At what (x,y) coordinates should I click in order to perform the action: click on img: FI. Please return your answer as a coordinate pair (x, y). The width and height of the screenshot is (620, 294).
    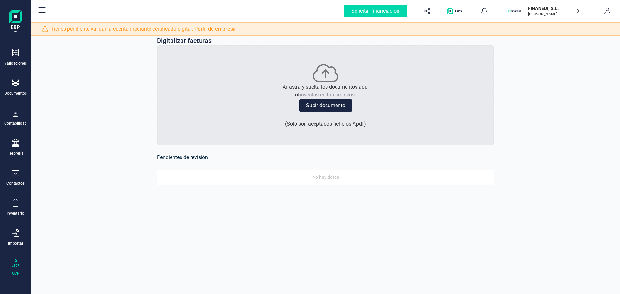
    Looking at the image, I should click on (514, 11).